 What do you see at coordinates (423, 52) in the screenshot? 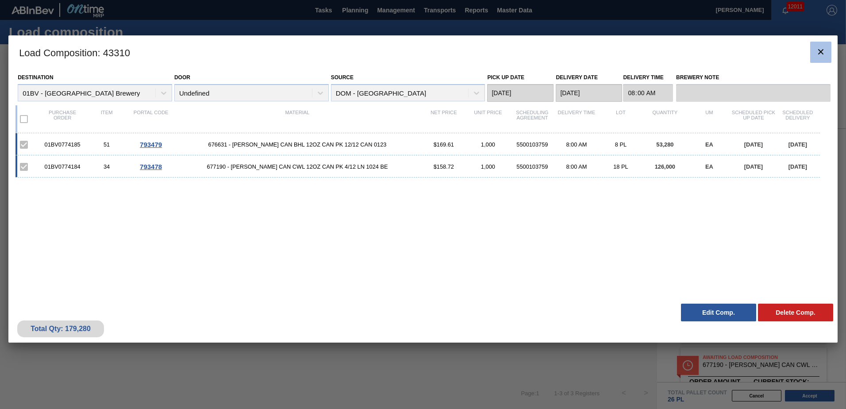
I see `h3: Load Composition : 43310` at bounding box center [423, 52].